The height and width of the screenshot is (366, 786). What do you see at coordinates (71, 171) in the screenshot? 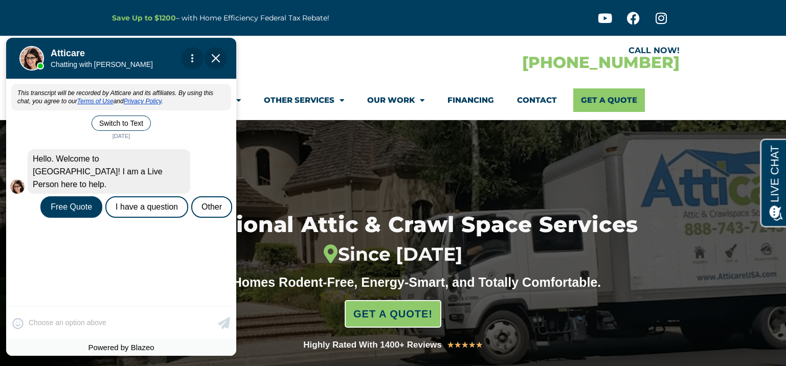
I see `div: Free Quote` at bounding box center [71, 171].